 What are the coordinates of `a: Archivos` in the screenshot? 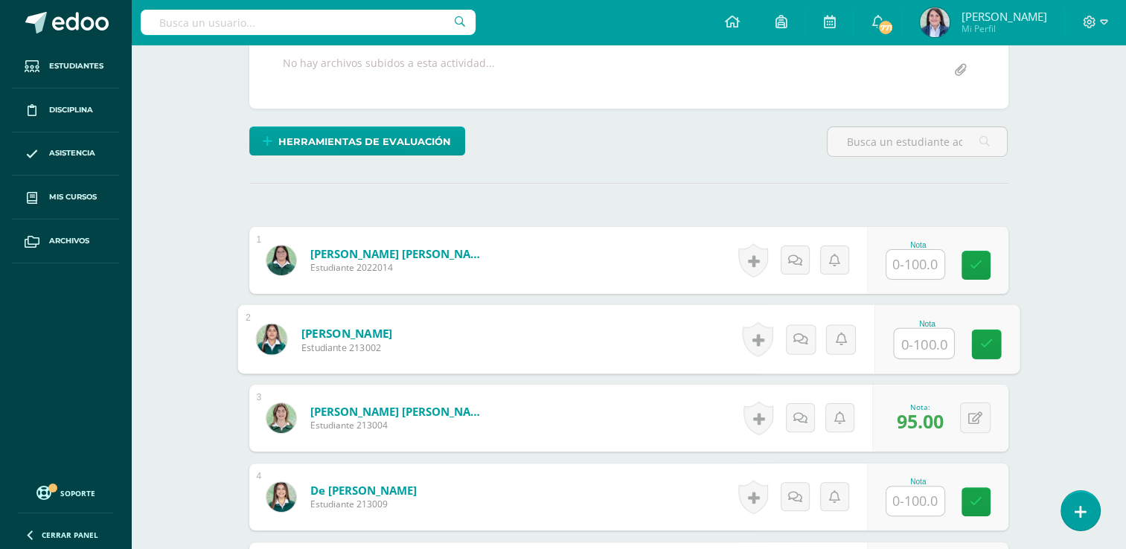 It's located at (65, 241).